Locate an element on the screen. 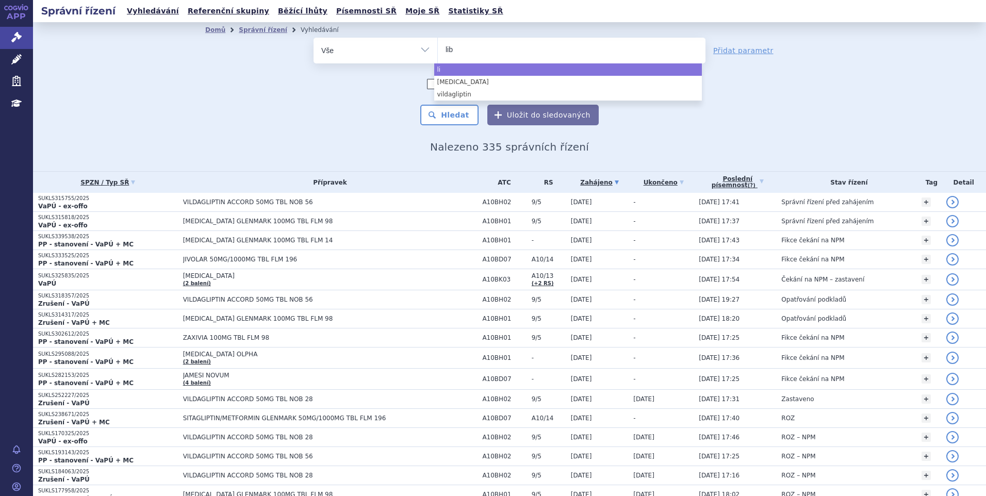 The height and width of the screenshot is (496, 986). span: Správní řízení před zahájením is located at coordinates (828, 221).